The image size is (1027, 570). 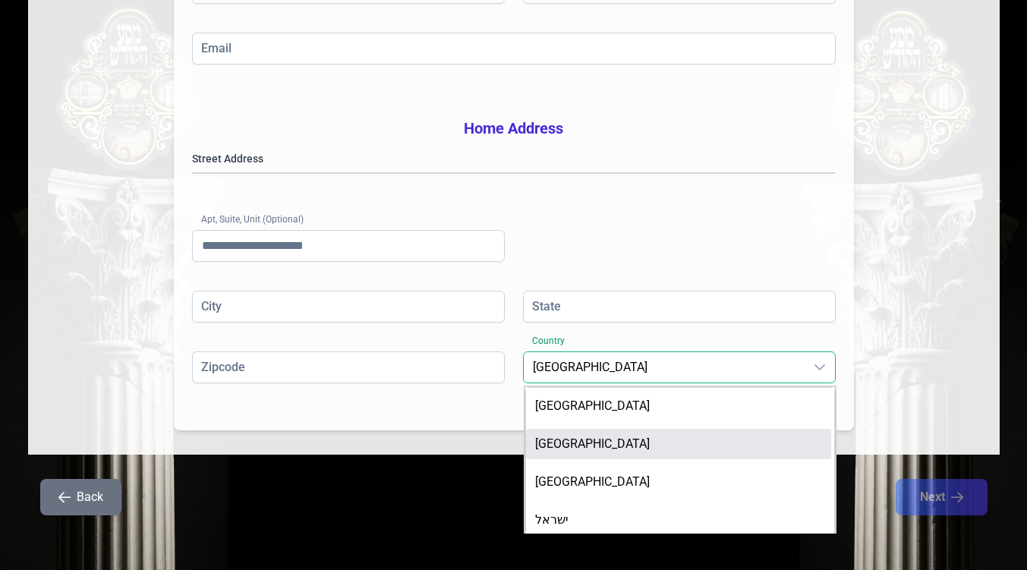 What do you see at coordinates (820, 368) in the screenshot?
I see `div: dropdown trigger` at bounding box center [820, 368].